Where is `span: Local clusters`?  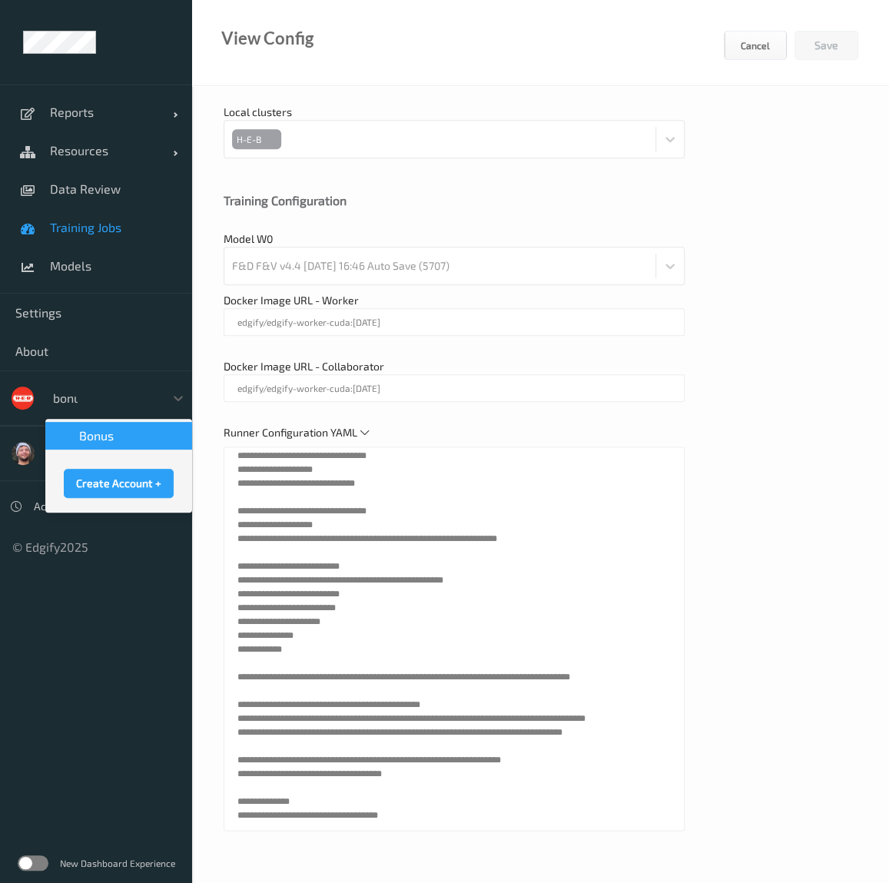 span: Local clusters is located at coordinates (257, 111).